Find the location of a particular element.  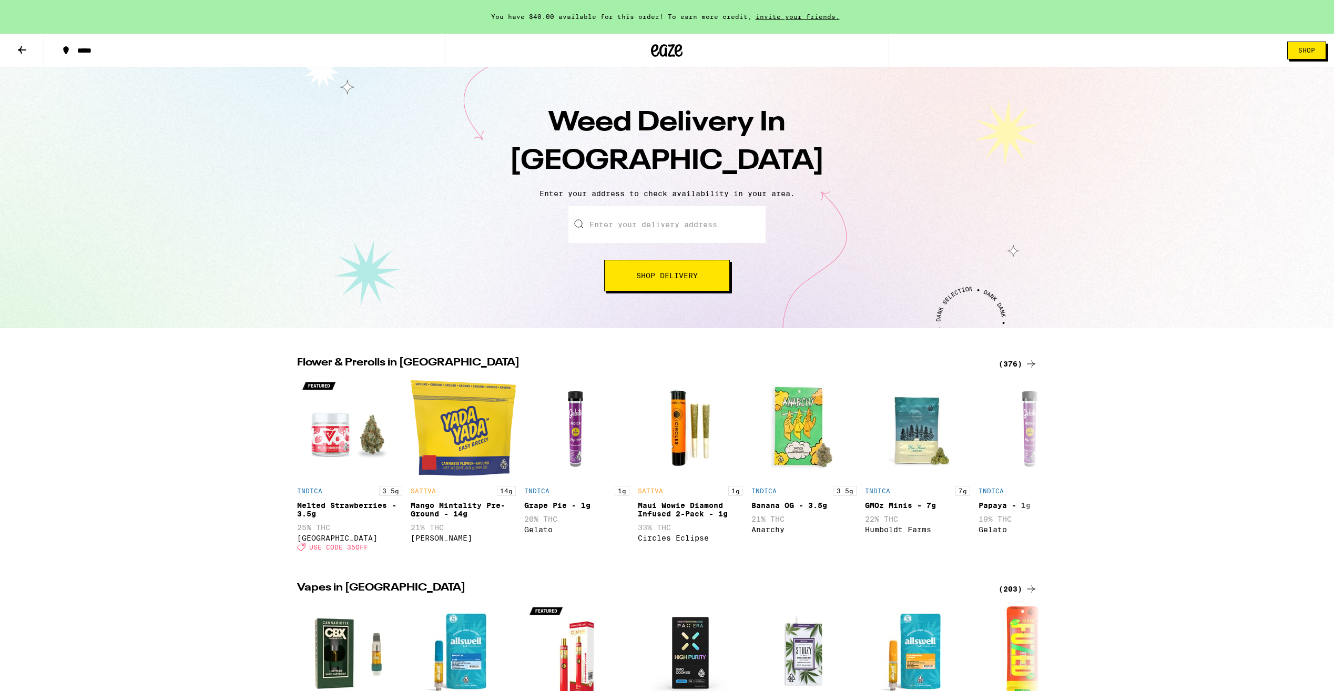

div: (203) is located at coordinates (1018, 589).